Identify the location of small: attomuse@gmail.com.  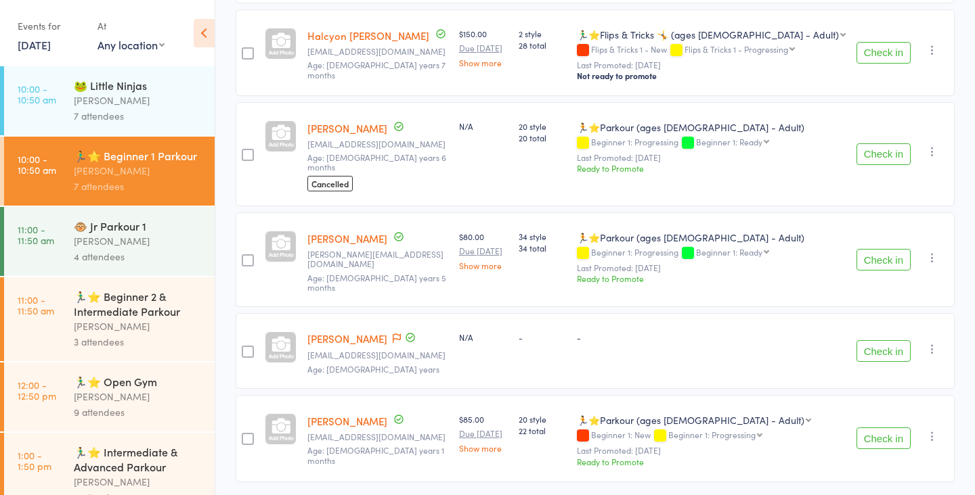
(378, 144).